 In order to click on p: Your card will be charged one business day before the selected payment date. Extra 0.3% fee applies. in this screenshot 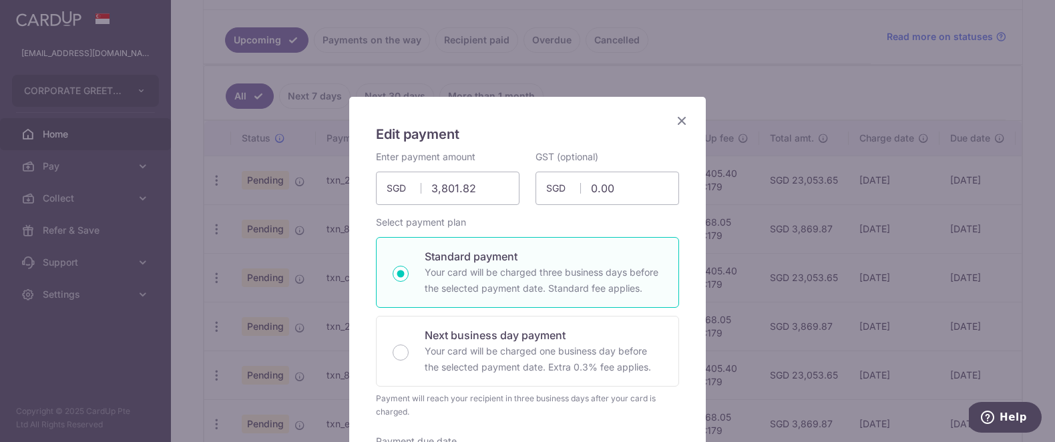, I will do `click(543, 359)`.